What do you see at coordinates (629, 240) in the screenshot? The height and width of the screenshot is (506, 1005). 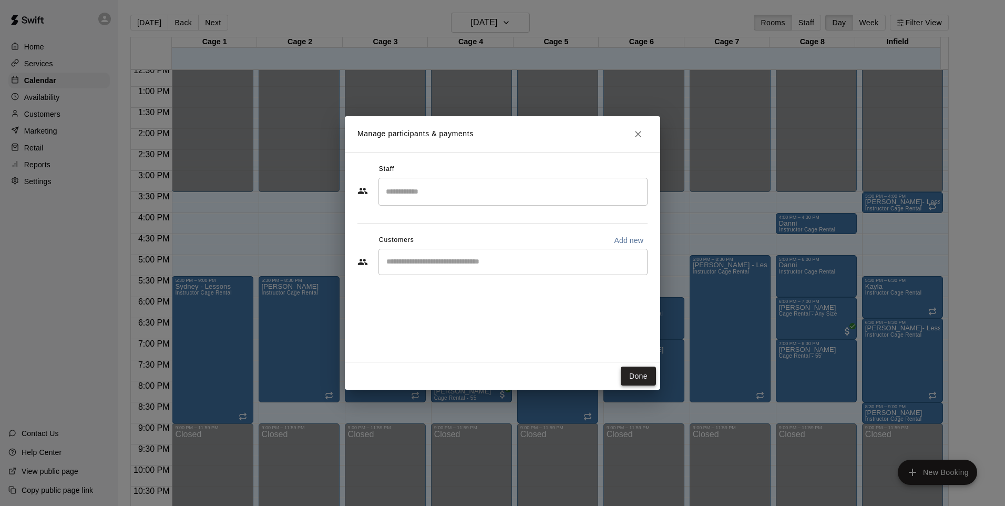 I see `button: Add new` at bounding box center [629, 240].